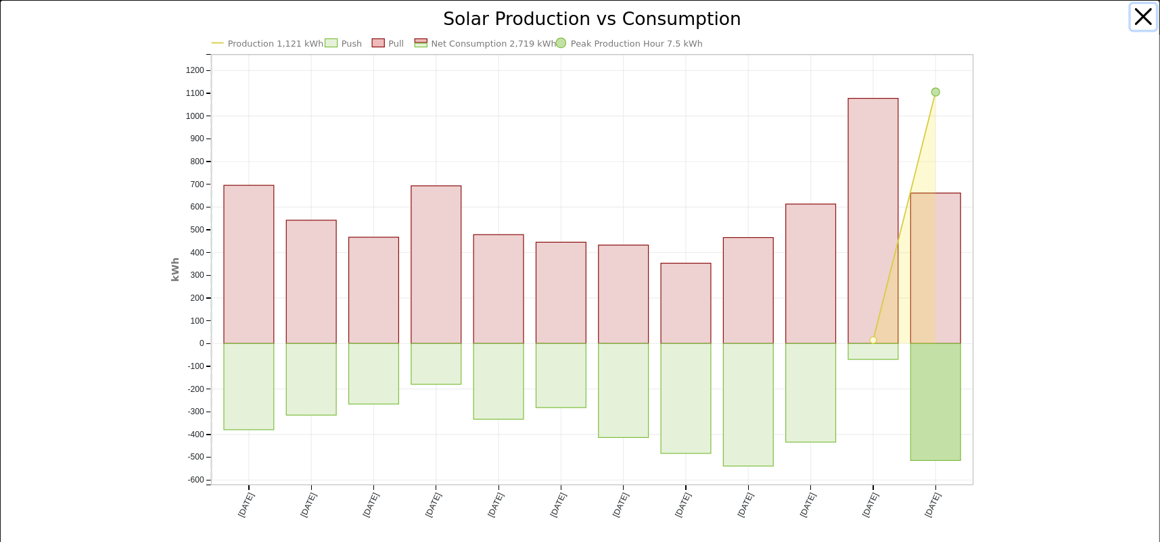  Describe the element at coordinates (195, 412) in the screenshot. I see `text: -300` at that location.